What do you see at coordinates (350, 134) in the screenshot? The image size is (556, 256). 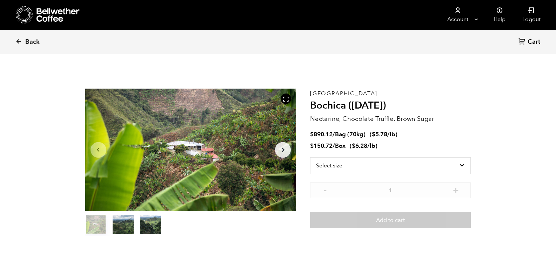 I see `span: Bag (70kg)` at bounding box center [350, 134].